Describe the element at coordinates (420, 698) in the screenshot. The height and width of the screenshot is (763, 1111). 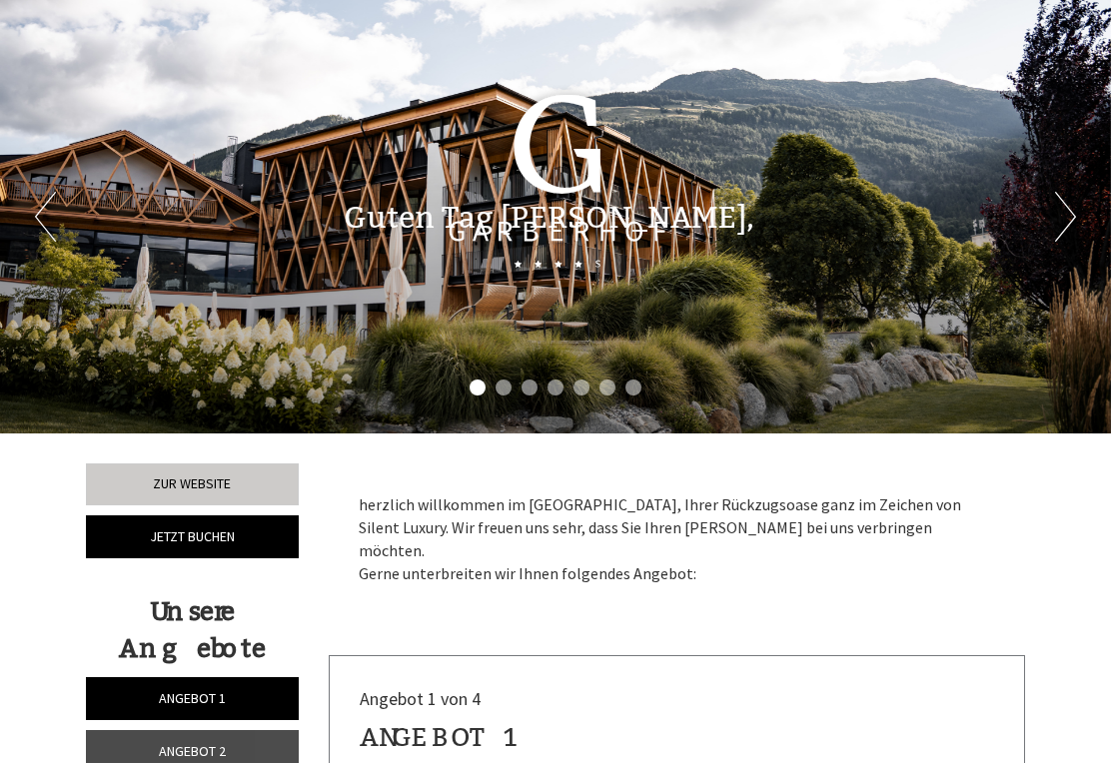
I see `span: Angebot 1 von 4` at that location.